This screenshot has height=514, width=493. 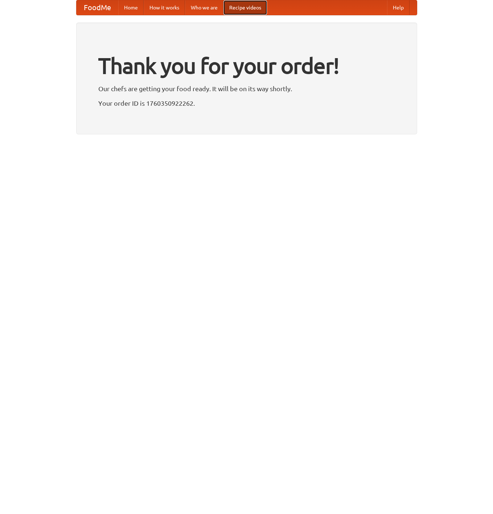 What do you see at coordinates (247, 89) in the screenshot?
I see `p: Our chefs are getting your food ready. It will be on its way shortly.` at bounding box center [247, 89].